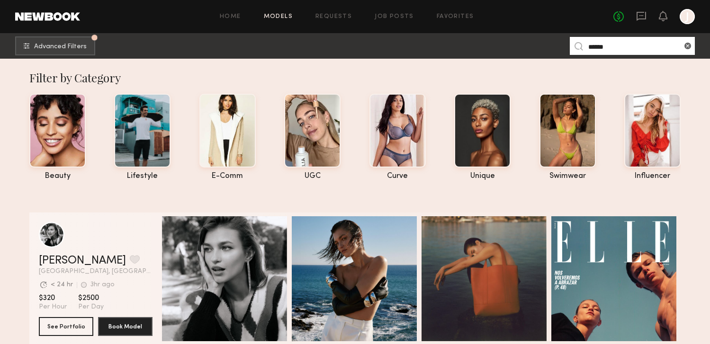 The image size is (710, 344). I want to click on span: Per Day, so click(91, 307).